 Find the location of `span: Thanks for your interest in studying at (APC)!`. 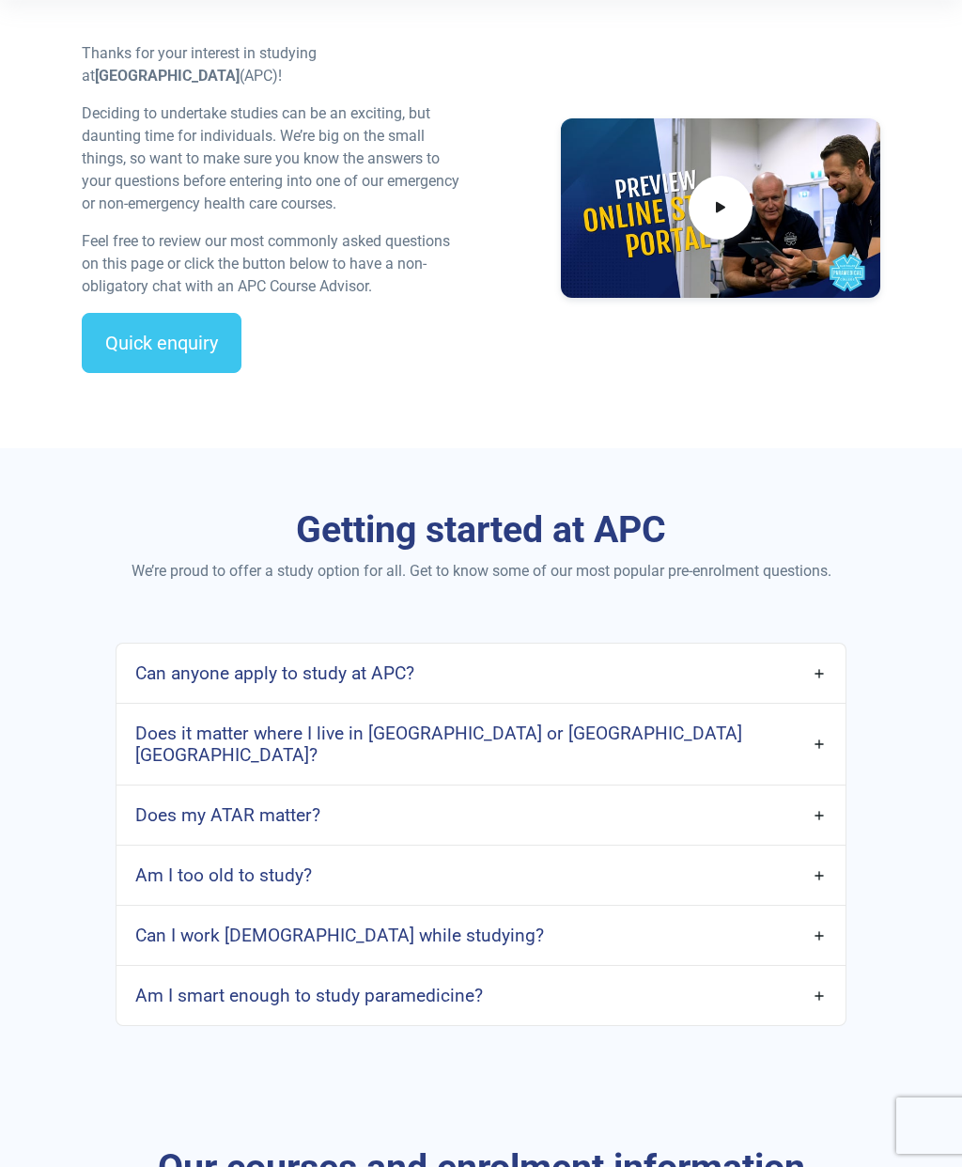

span: Thanks for your interest in studying at (APC)! is located at coordinates (199, 64).